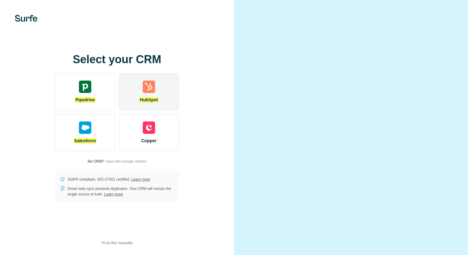 The image size is (468, 255). What do you see at coordinates (117, 243) in the screenshot?
I see `button: I’ll do this manually` at bounding box center [117, 243].